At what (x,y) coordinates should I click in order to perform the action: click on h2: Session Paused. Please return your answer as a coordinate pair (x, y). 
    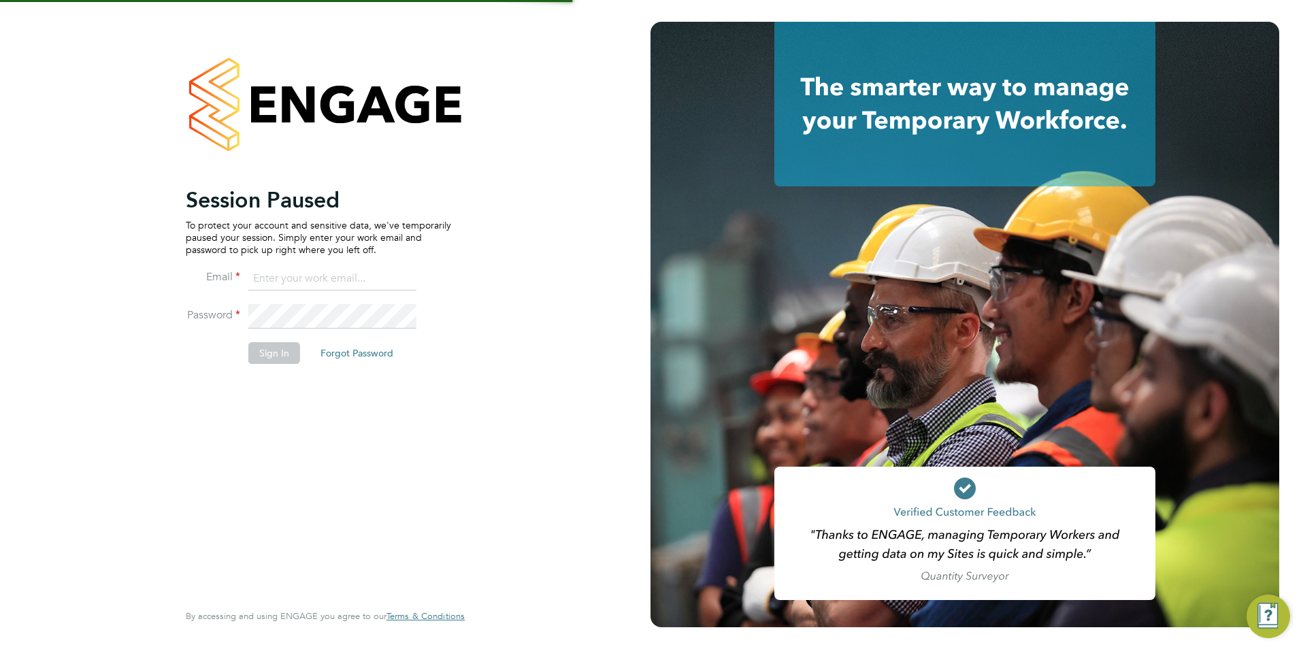
    Looking at the image, I should click on (319, 200).